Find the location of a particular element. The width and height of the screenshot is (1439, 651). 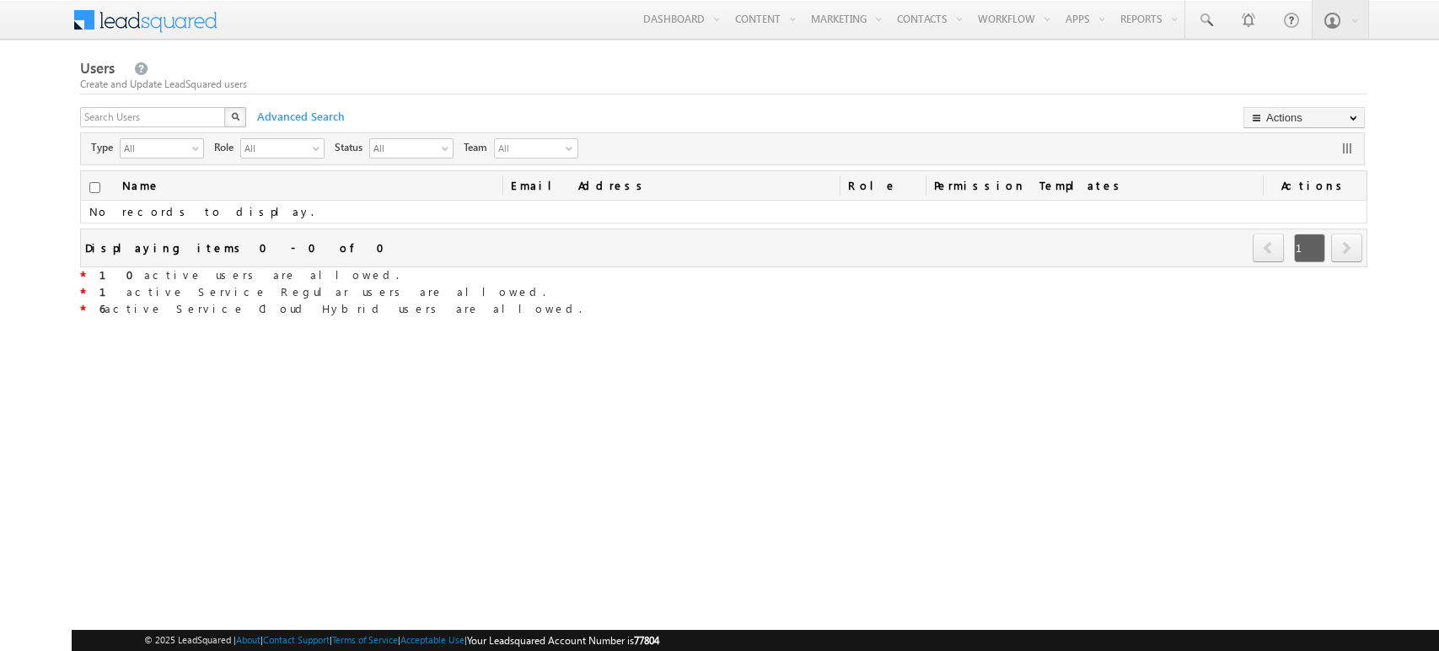

span: Type is located at coordinates (105, 148).